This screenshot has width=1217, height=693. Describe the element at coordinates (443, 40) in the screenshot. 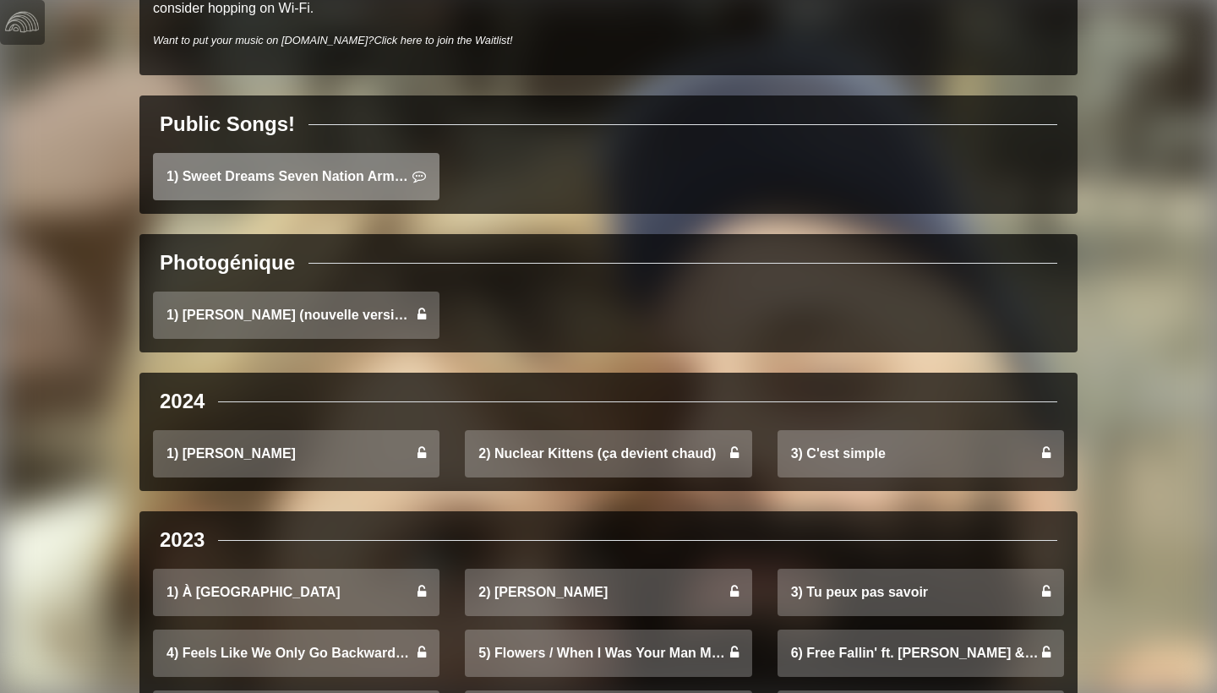

I see `a: Click here to join the Waitlist!` at that location.